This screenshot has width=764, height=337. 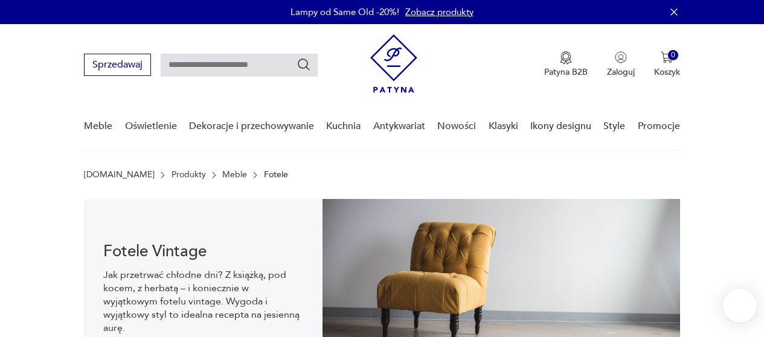 I want to click on button: Szukaj, so click(x=304, y=65).